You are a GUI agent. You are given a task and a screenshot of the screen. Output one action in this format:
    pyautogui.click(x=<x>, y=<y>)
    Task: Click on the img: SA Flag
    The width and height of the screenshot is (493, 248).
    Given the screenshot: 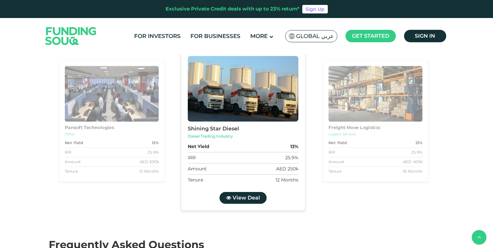 What is the action you would take?
    pyautogui.click(x=292, y=36)
    